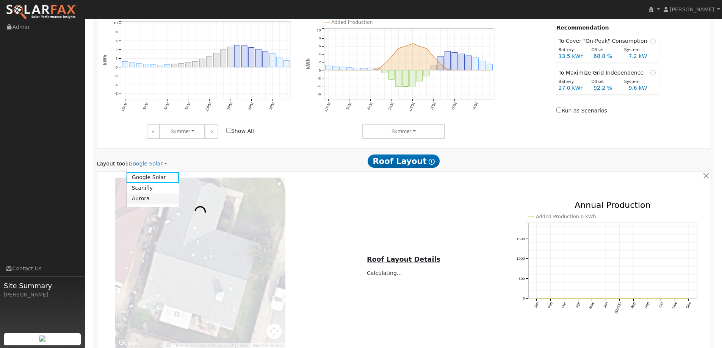 The height and width of the screenshot is (348, 722). What do you see at coordinates (153, 199) in the screenshot?
I see `a: Aurora` at bounding box center [153, 199].